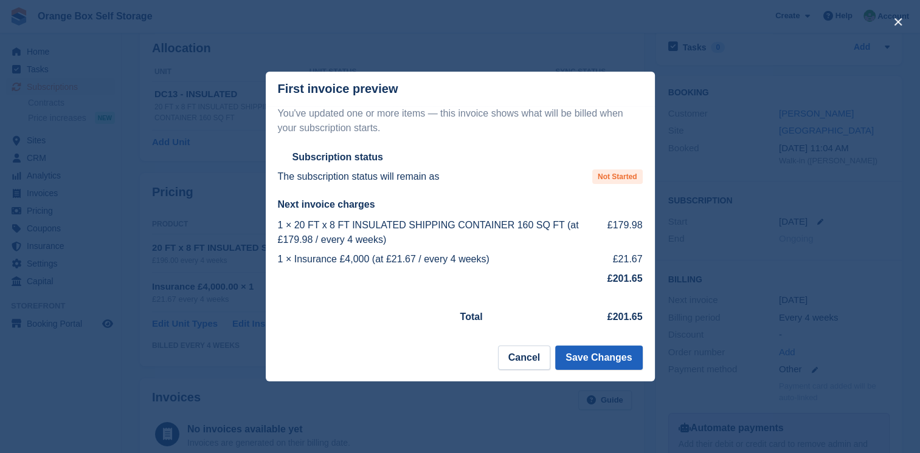 Image resolution: width=920 pixels, height=453 pixels. Describe the element at coordinates (617, 177) in the screenshot. I see `span: Not Started` at that location.